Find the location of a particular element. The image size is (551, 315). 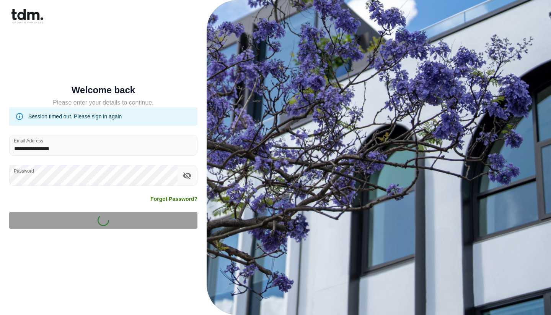

a: Forgot Password? is located at coordinates (174, 199).